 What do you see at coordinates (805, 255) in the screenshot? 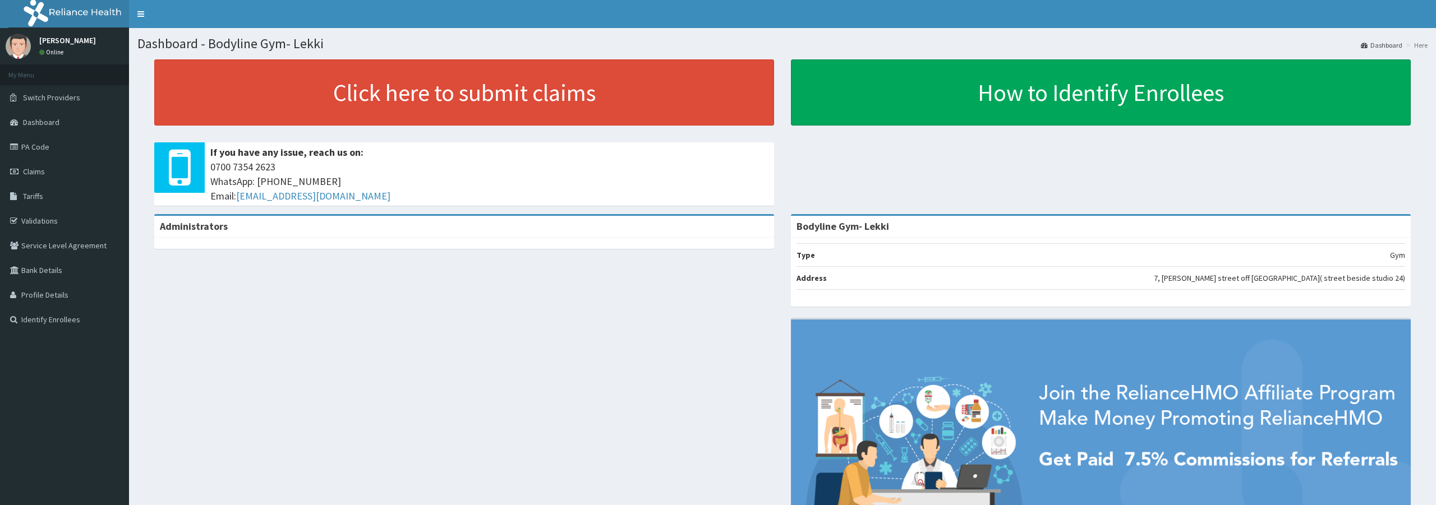
I see `b: Type` at bounding box center [805, 255].